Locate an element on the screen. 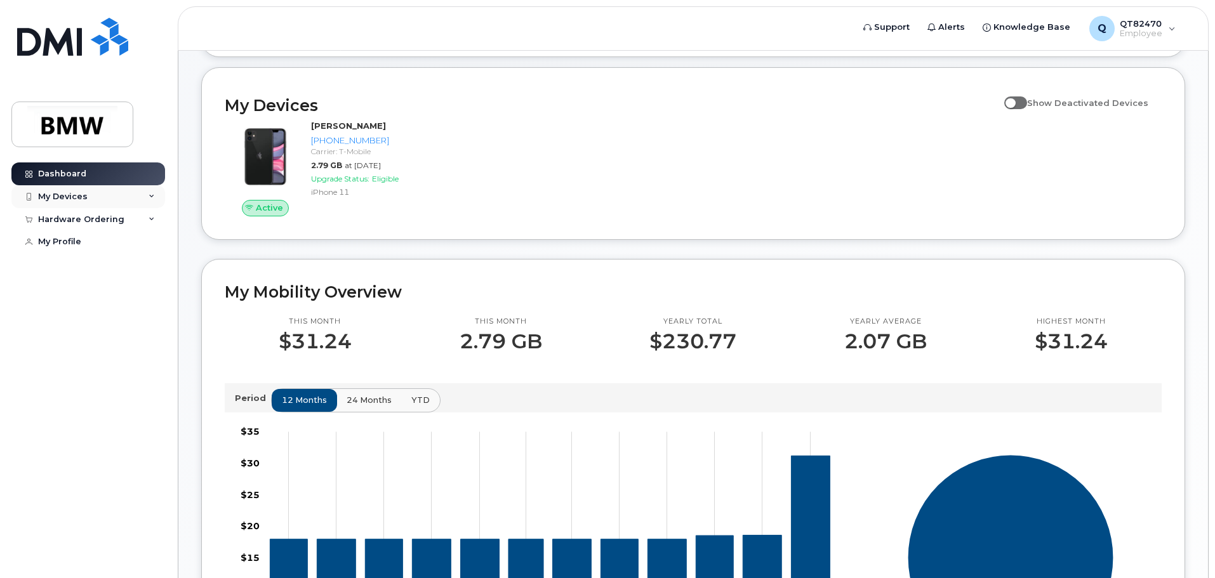  span: YTD is located at coordinates (420, 400).